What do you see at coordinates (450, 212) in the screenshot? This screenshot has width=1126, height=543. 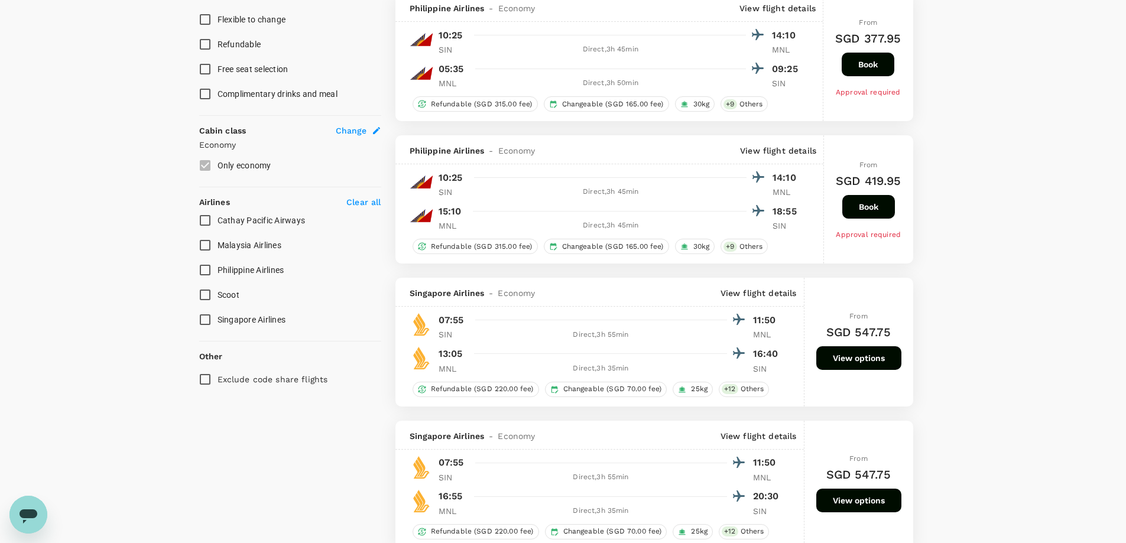 I see `p: 15:10` at bounding box center [450, 212].